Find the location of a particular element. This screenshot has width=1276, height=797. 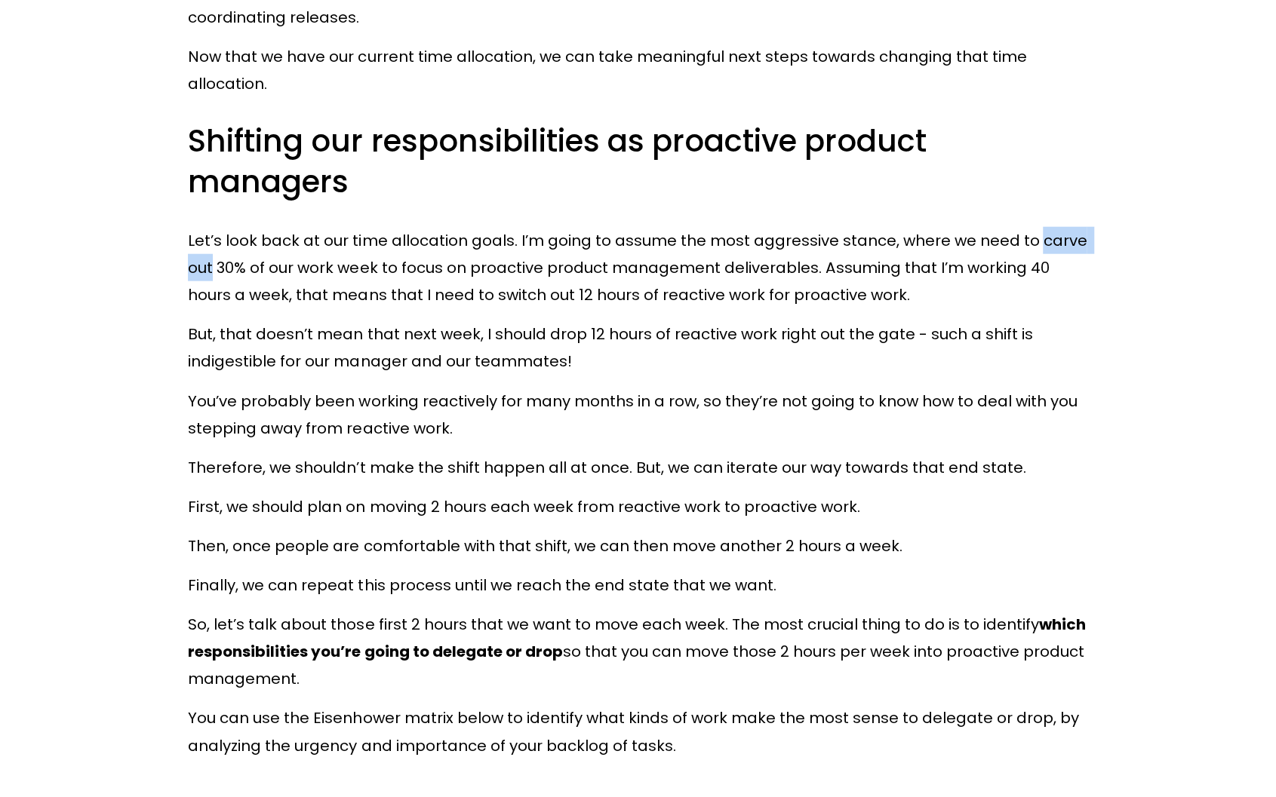

p: Therefore, we shouldn’t make the shift happen all at once. But, we can iterate our way towards th... is located at coordinates (637, 468).